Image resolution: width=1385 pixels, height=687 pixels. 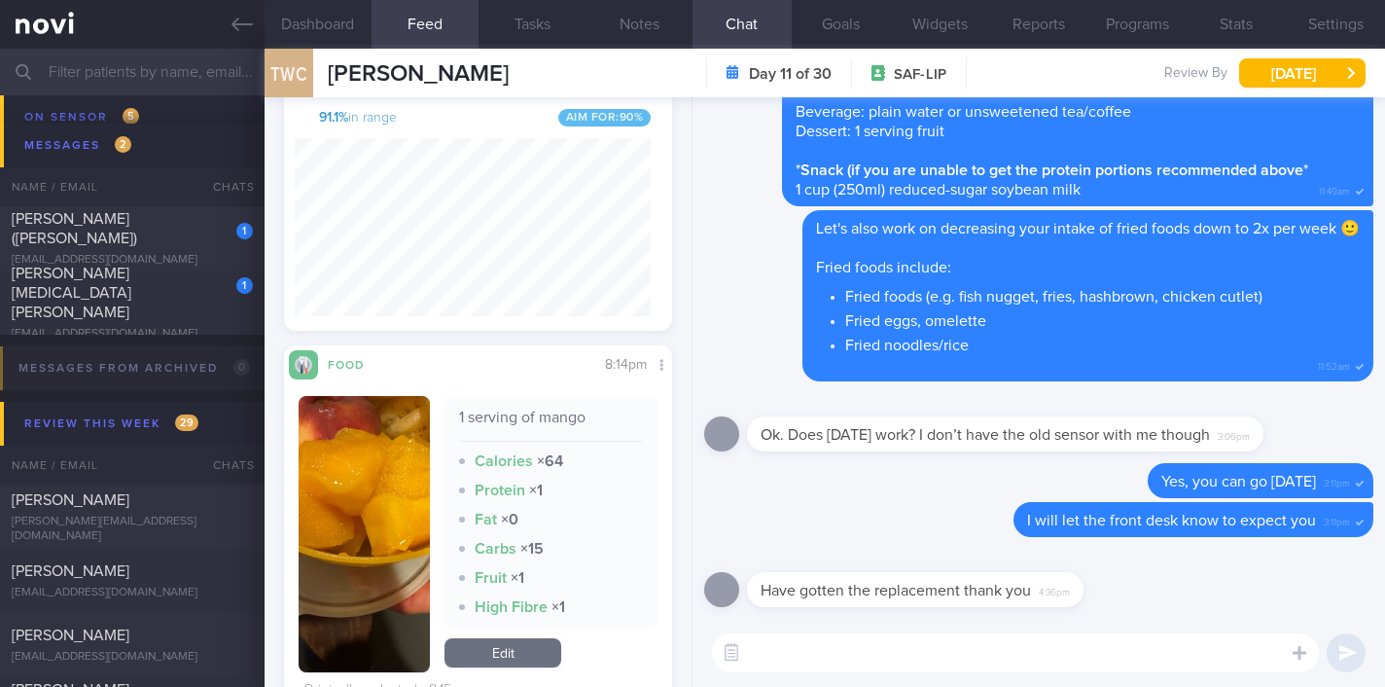 What do you see at coordinates (123, 144) in the screenshot?
I see `span: 2` at bounding box center [123, 144].